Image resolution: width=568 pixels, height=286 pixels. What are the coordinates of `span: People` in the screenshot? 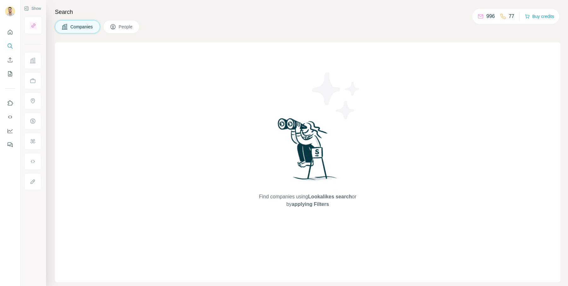 It's located at (126, 27).